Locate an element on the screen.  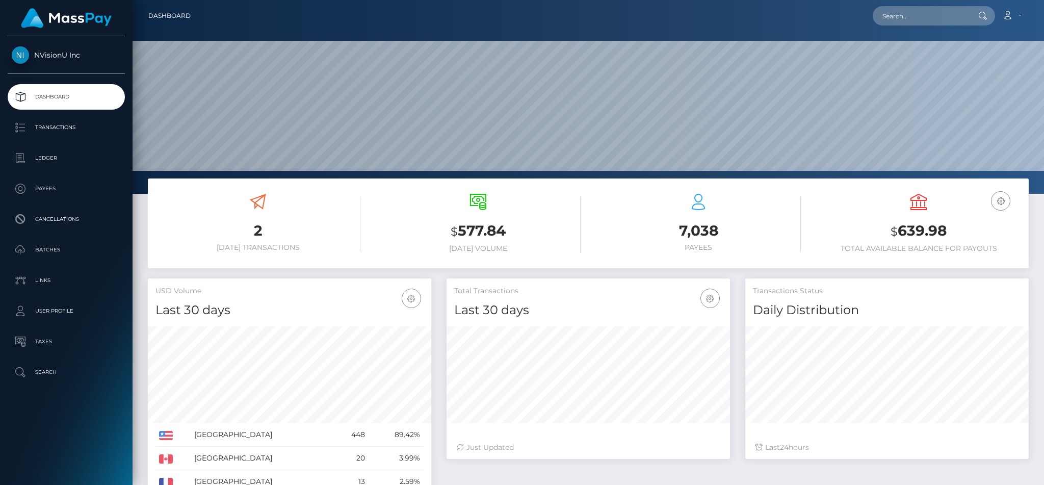
img: NVisionU Inc is located at coordinates (20, 55).